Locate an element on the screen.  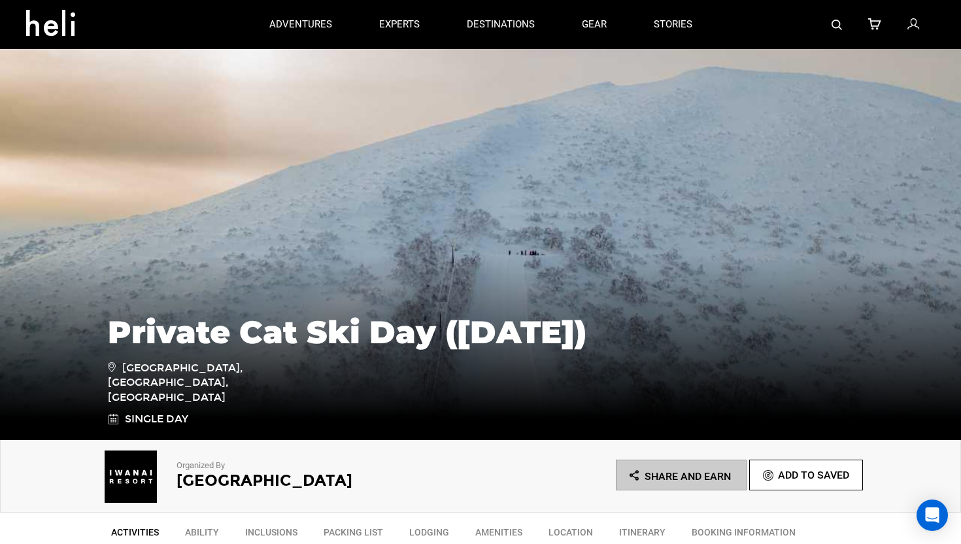
img: search-bar-icon.svg is located at coordinates (837, 25).